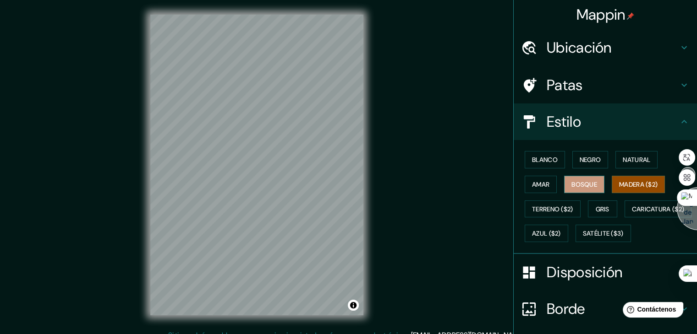 This screenshot has height=334, width=697. What do you see at coordinates (353, 306) in the screenshot?
I see `button: Activar o desactivar atribución` at bounding box center [353, 306].